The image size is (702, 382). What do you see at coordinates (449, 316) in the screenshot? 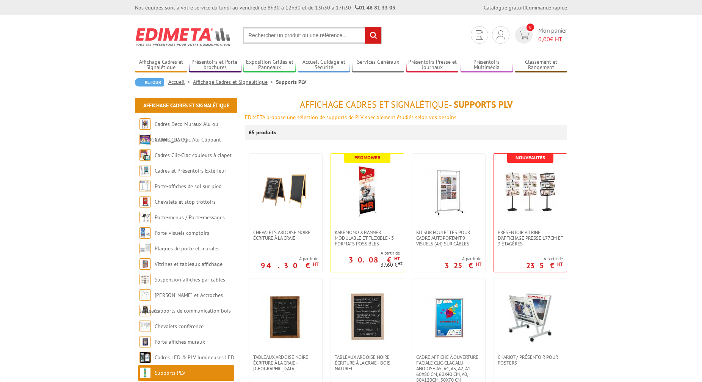
I see `img: Cadre affiche à ouverture faciale Clic-Clac Alu Anodisé A5, A4, A3, A2, A1, 60x80 cm, 60x40 cm, A...` at bounding box center [449, 316].